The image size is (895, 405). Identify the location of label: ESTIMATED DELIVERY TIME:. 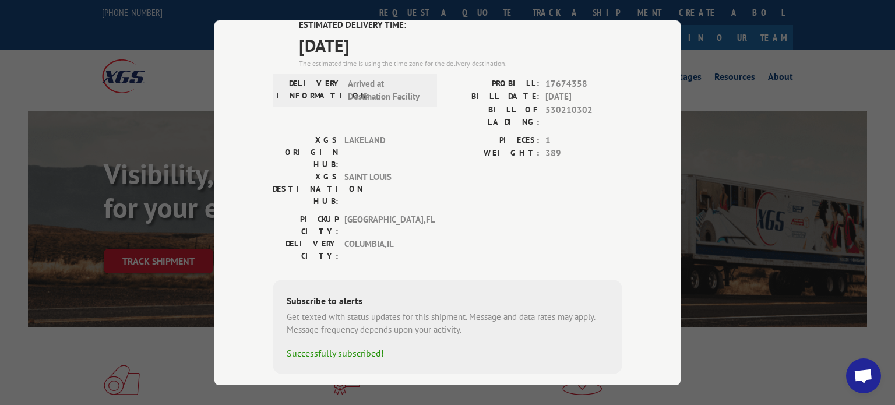
(460, 25).